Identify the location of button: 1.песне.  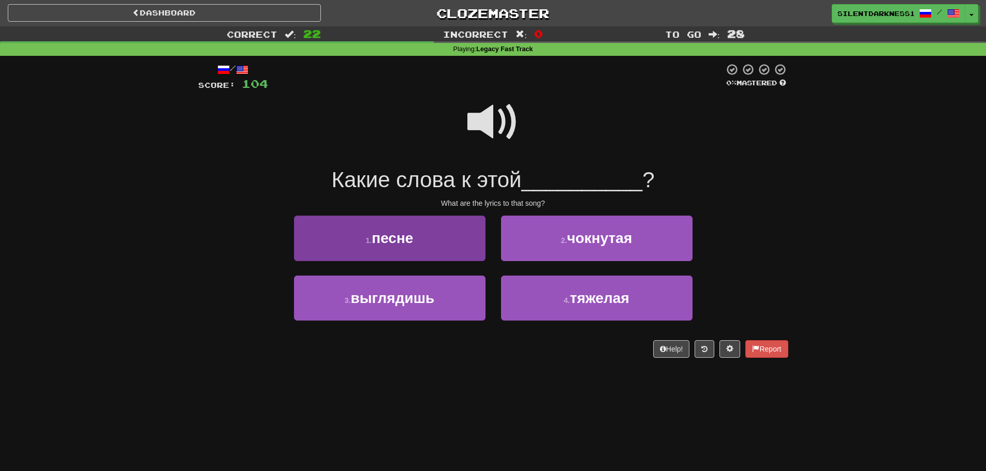
(390, 238).